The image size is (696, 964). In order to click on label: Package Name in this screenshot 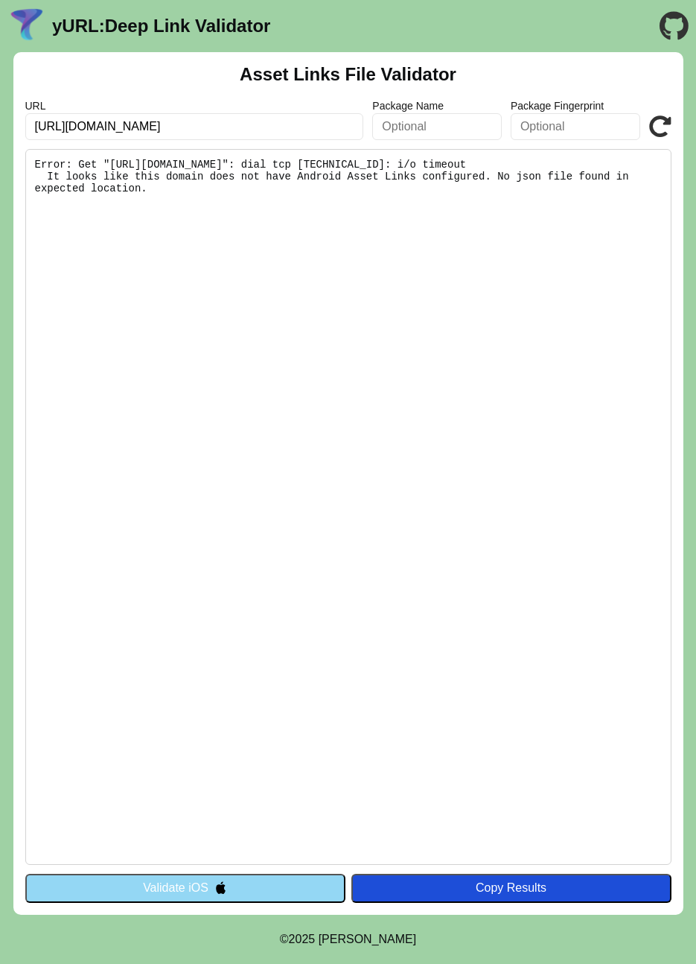, I will do `click(437, 106)`.